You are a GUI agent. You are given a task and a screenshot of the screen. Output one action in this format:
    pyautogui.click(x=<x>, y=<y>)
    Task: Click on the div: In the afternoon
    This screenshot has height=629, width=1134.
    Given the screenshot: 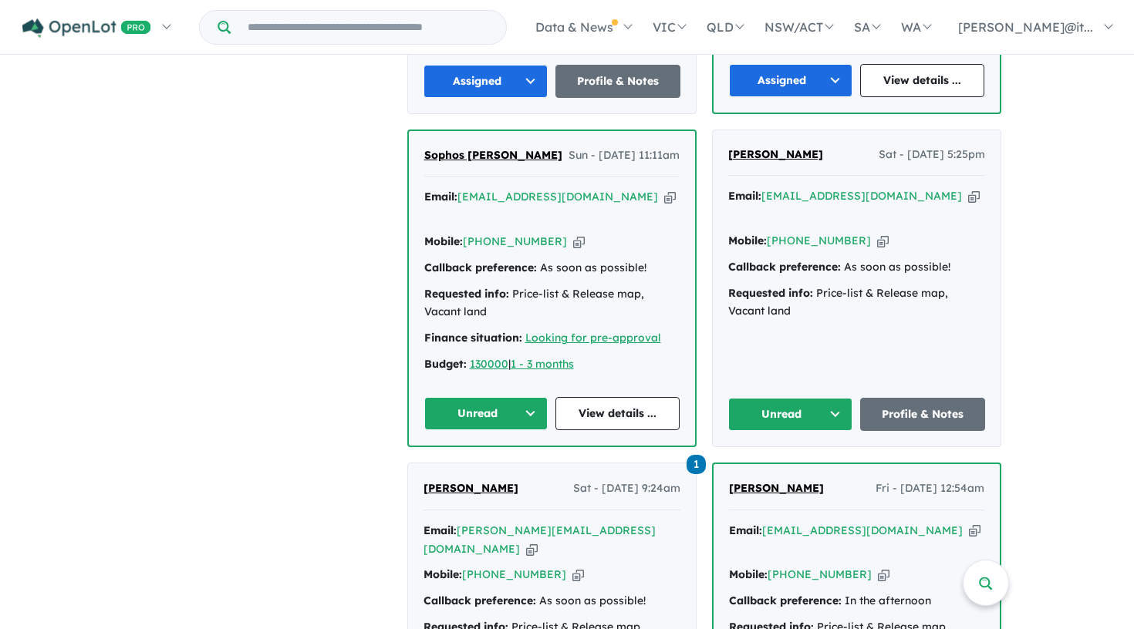 What is the action you would take?
    pyautogui.click(x=856, y=602)
    